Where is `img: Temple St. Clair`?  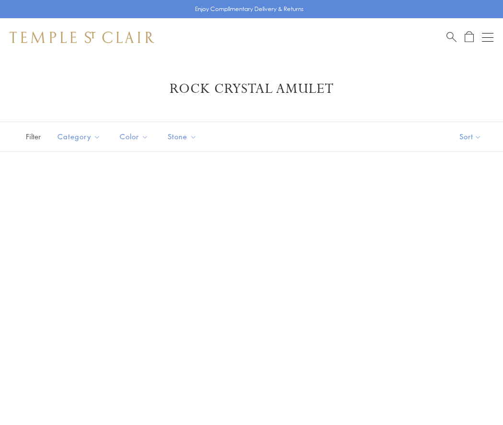
img: Temple St. Clair is located at coordinates (82, 37).